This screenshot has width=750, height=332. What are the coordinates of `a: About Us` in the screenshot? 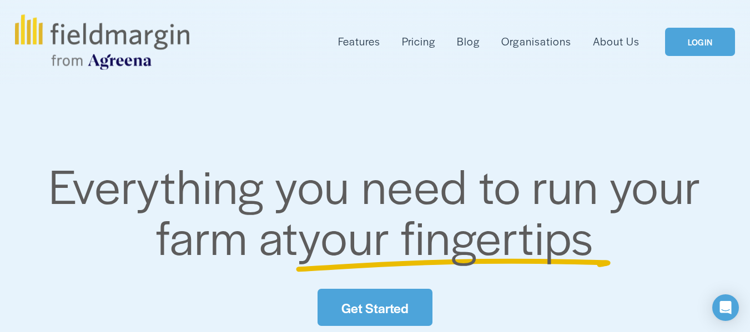 It's located at (616, 42).